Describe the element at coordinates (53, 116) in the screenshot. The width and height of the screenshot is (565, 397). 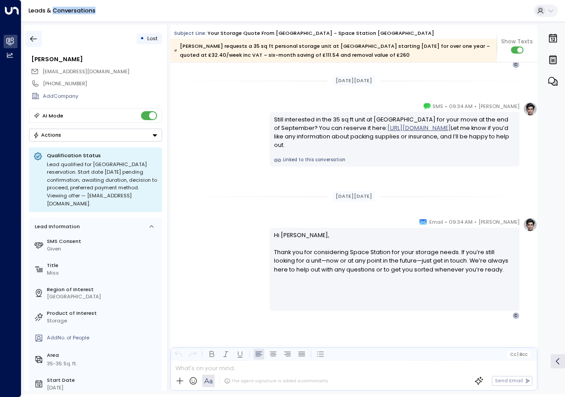
I see `div: AI Mode` at that location.